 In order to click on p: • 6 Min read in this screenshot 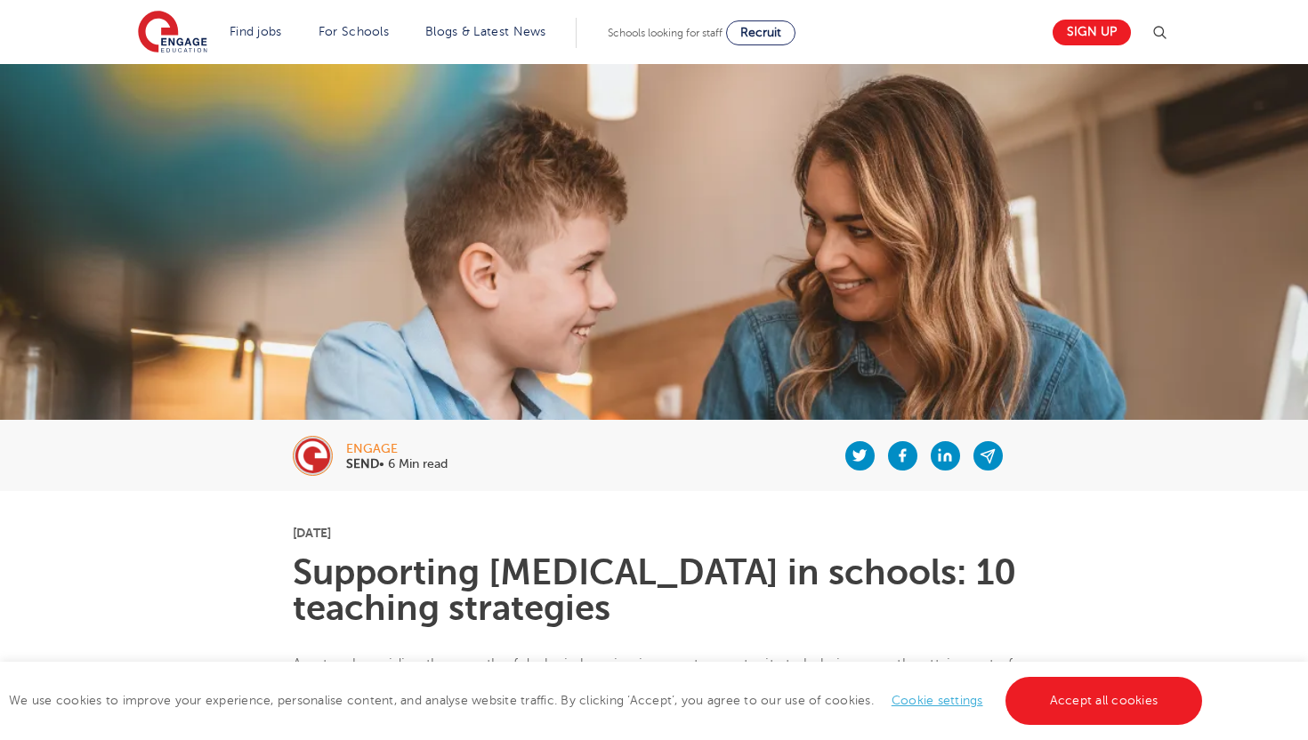, I will do `click(397, 465)`.